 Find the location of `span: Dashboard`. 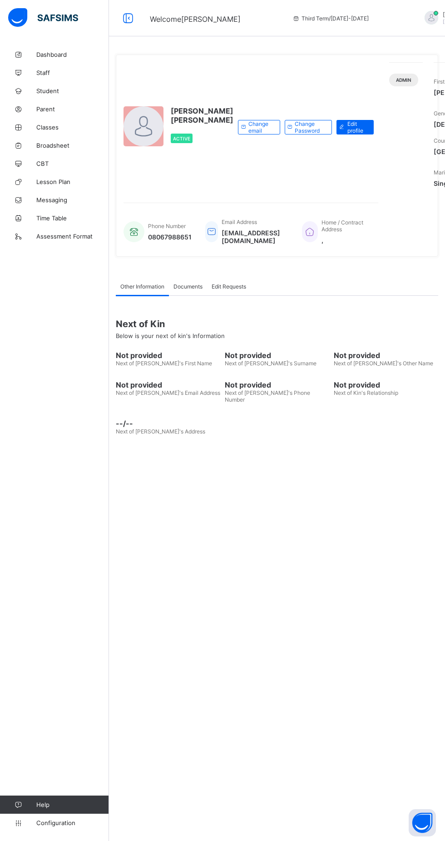

span: Dashboard is located at coordinates (73, 55).